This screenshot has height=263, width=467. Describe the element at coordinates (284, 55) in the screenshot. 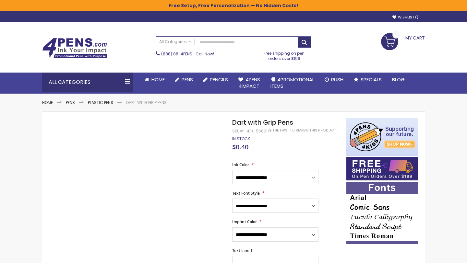

I see `div: Free shipping on pen orders over $199` at that location.